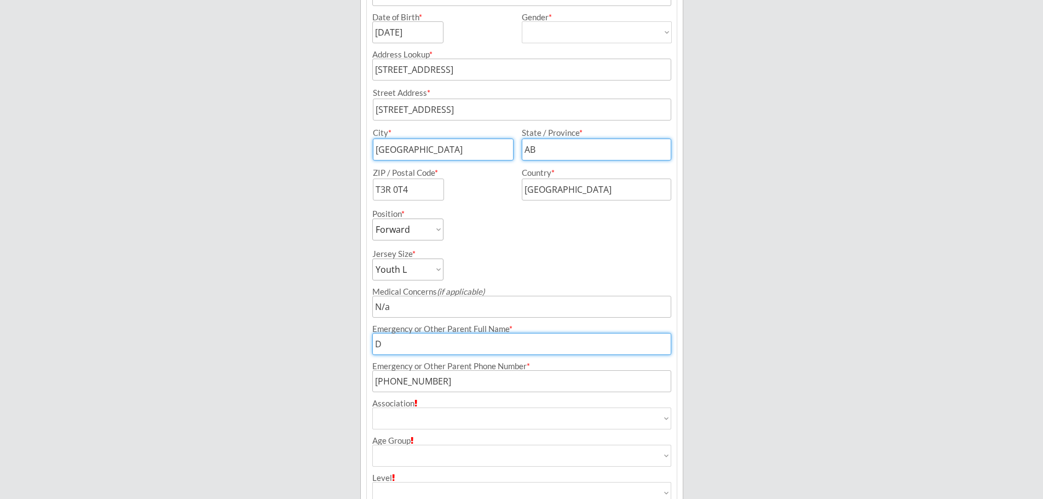 This screenshot has height=499, width=1043. Describe the element at coordinates (522, 403) in the screenshot. I see `div: Association` at that location.